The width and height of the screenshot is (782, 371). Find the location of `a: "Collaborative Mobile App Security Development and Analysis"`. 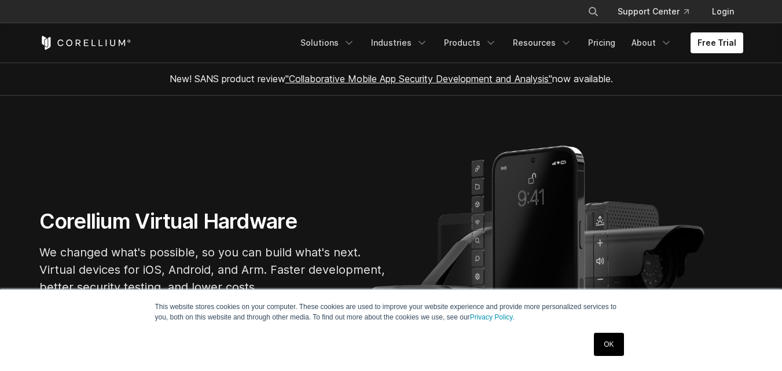

a: "Collaborative Mobile App Security Development and Analysis" is located at coordinates (419, 79).